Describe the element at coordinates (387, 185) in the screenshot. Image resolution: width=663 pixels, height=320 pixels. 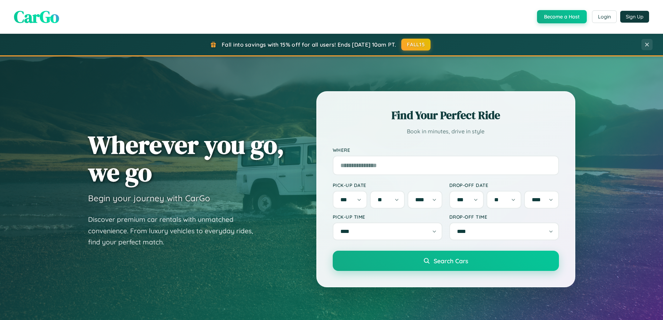
I see `label: Pick-up Date` at that location.